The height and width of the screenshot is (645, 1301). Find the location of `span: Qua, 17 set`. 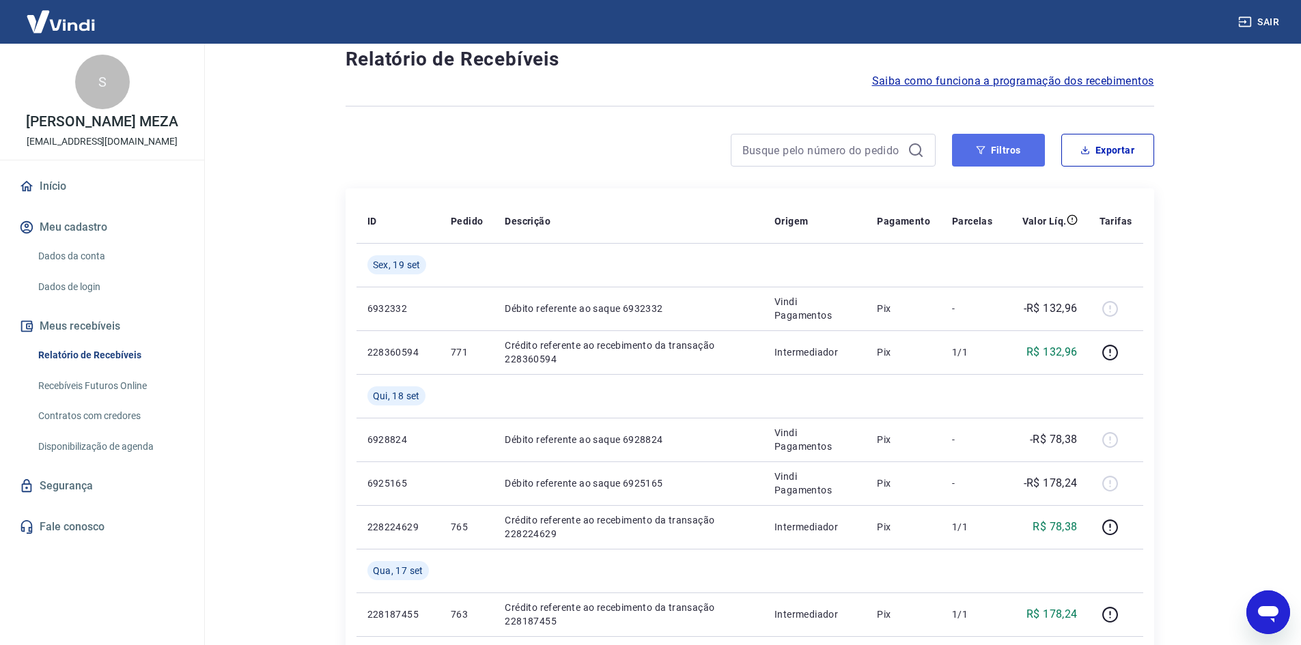

span: Qua, 17 set is located at coordinates (398, 571).